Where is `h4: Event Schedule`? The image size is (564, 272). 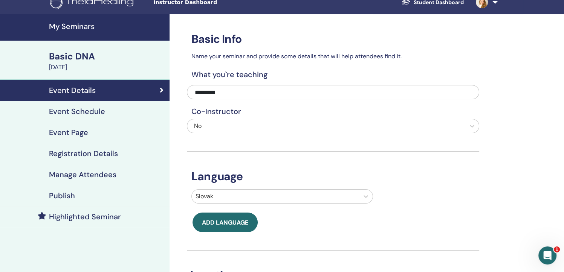 h4: Event Schedule is located at coordinates (77, 112).